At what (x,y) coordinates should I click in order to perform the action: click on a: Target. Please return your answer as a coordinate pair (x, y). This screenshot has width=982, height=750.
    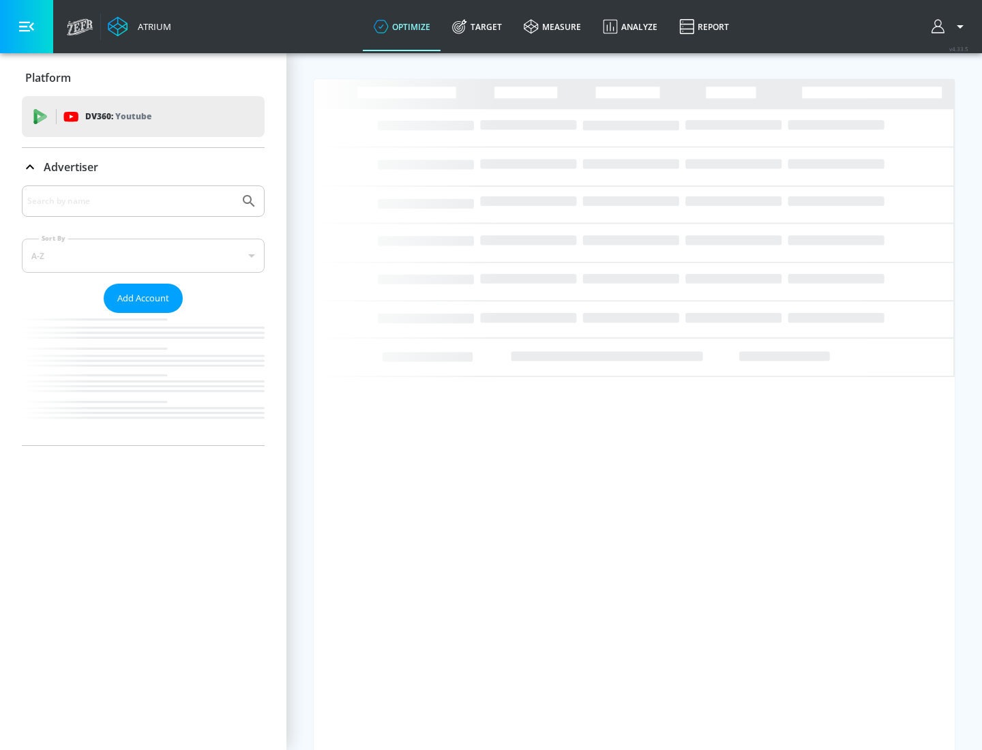
    Looking at the image, I should click on (477, 27).